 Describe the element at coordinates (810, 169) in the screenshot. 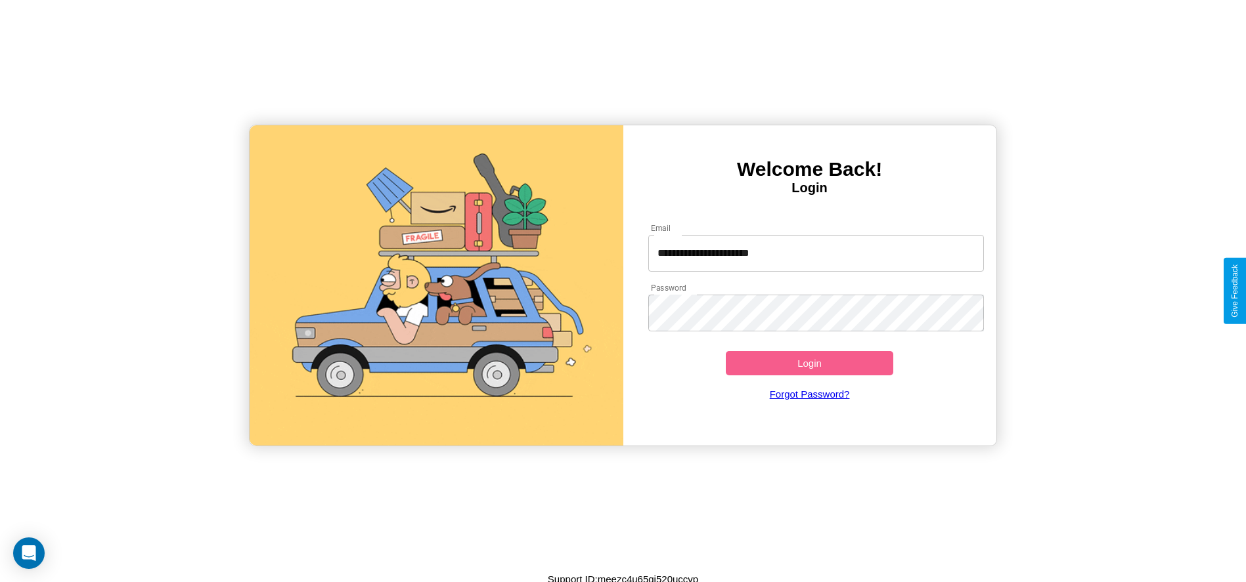

I see `h3: Welcome Back!` at that location.